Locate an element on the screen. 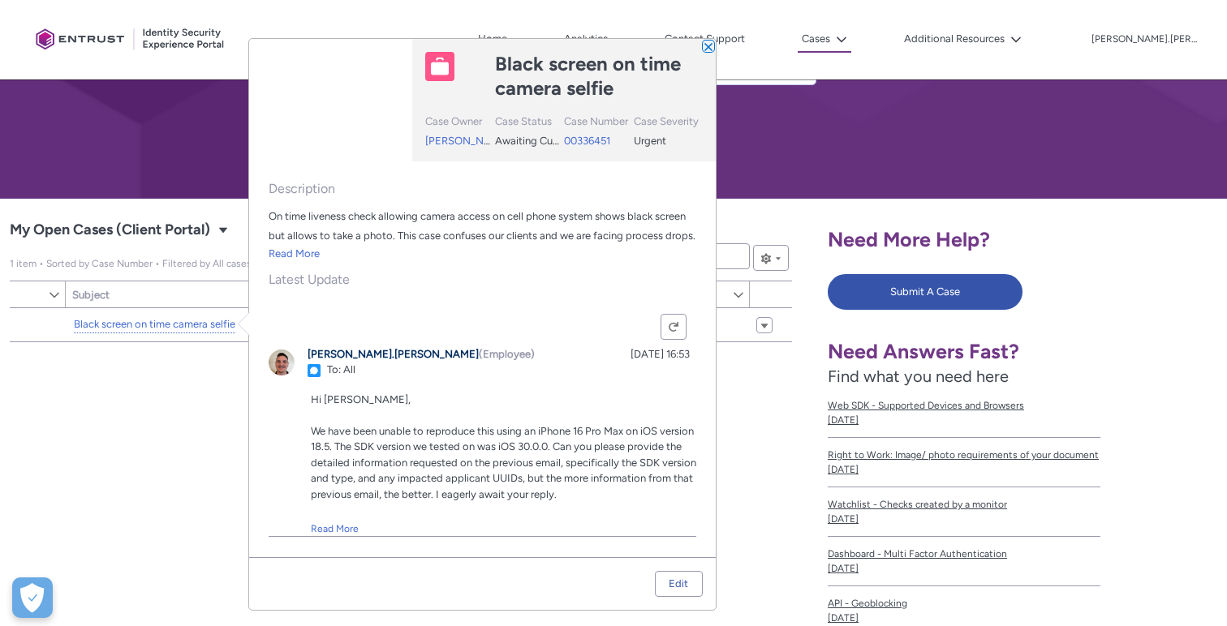 Image resolution: width=1227 pixels, height=626 pixels. button: Close is located at coordinates (708, 46).